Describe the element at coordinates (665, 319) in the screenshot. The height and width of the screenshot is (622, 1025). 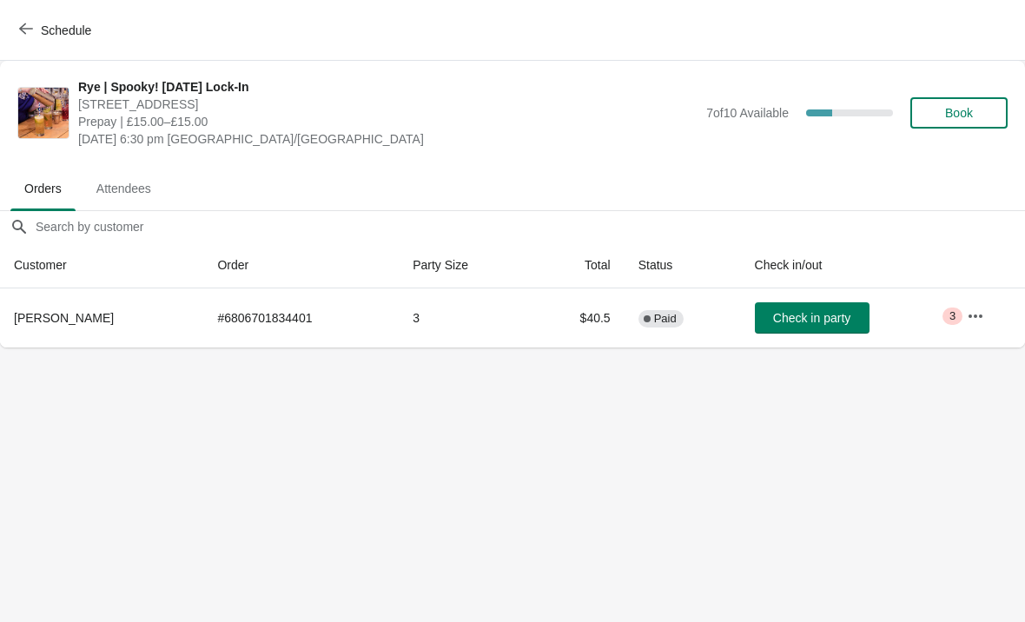
I see `span: Paid` at that location.